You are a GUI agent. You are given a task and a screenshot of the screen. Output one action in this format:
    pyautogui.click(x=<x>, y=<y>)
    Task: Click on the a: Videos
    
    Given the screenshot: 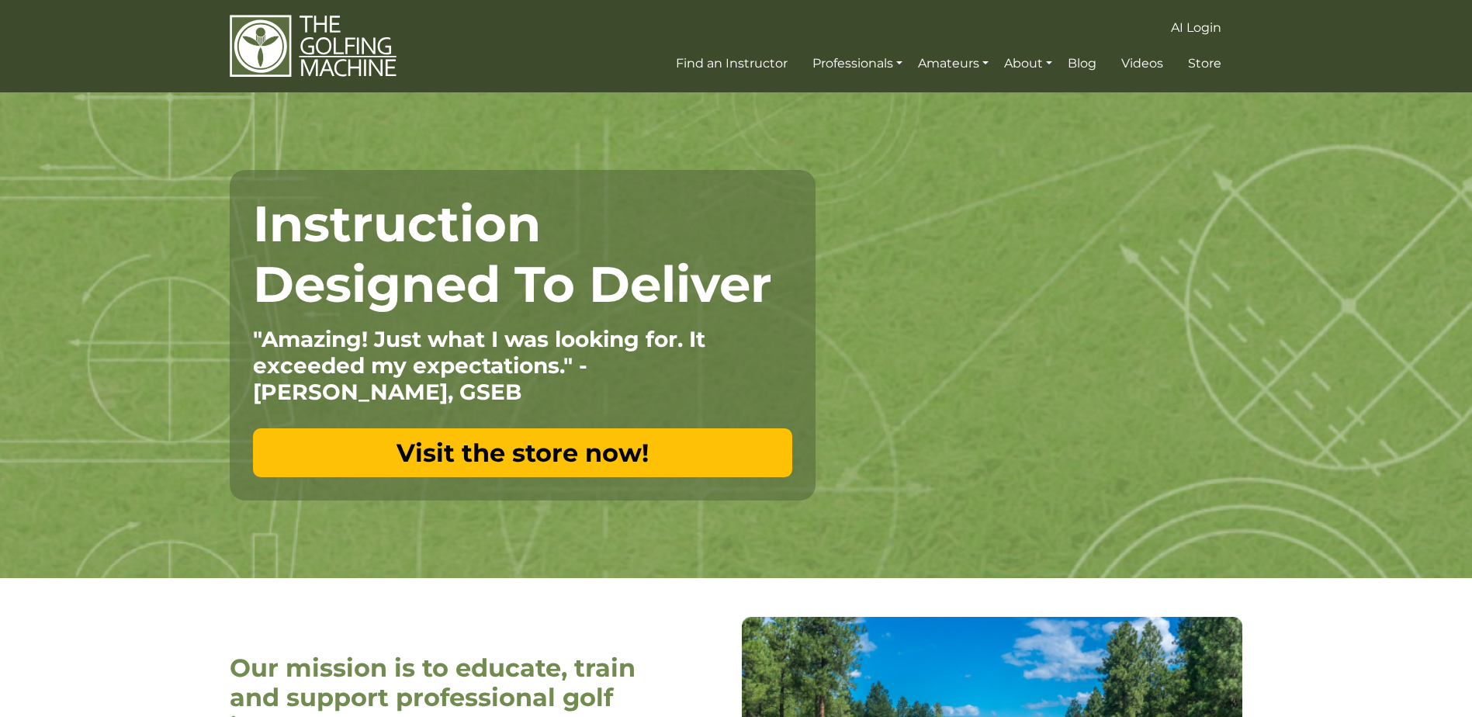 What is the action you would take?
    pyautogui.click(x=1142, y=64)
    